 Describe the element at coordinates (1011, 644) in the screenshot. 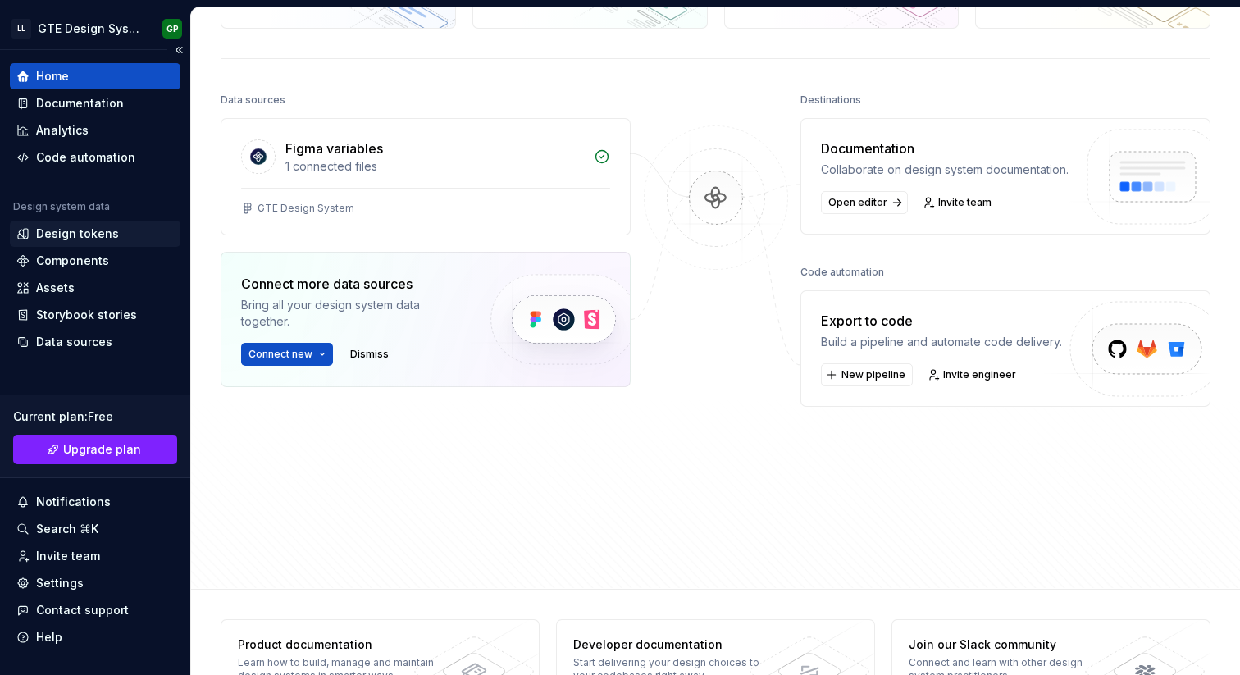

I see `div: Join our Slack community` at that location.